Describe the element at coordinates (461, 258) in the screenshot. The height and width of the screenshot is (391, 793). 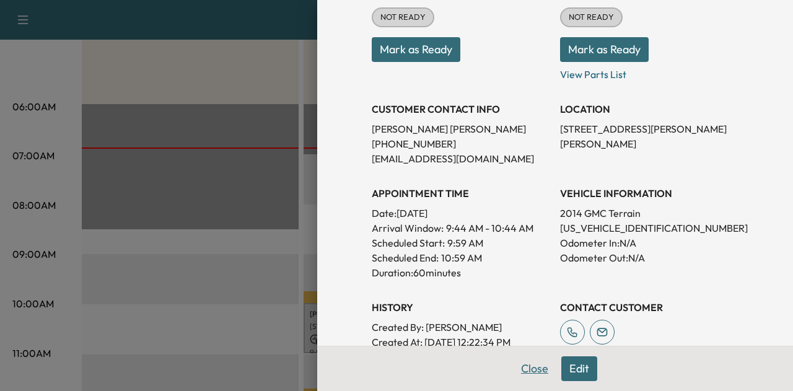
I see `p: 10:59 AM` at that location.